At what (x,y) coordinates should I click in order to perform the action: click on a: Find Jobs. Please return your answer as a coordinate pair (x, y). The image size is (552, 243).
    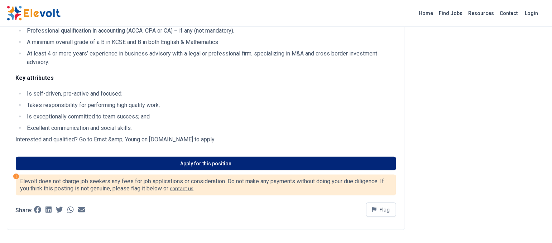
    Looking at the image, I should click on (451, 13).